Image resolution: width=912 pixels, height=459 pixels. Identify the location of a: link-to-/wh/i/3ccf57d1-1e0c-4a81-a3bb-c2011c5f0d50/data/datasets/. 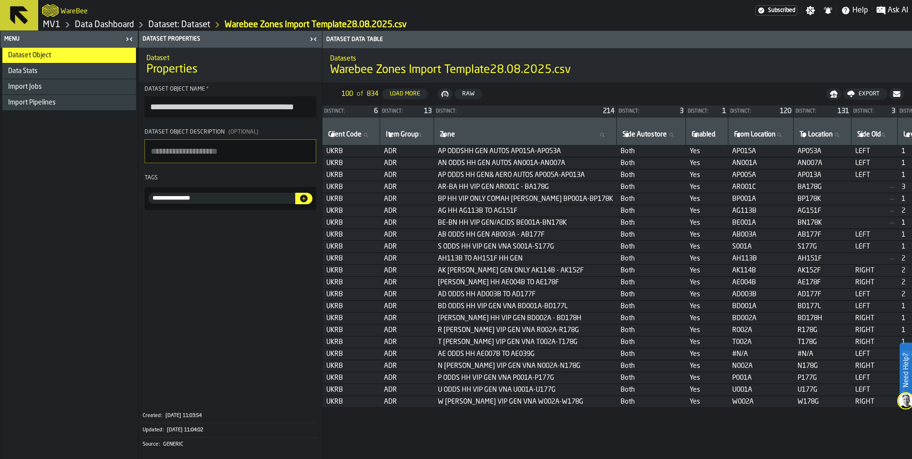
(179, 25).